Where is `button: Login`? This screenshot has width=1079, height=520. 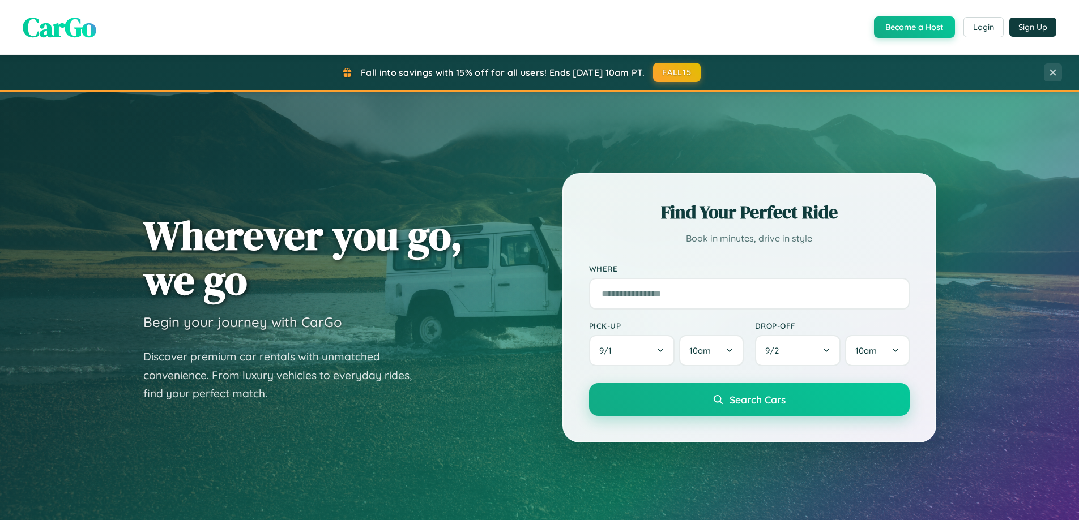
button: Login is located at coordinates (983, 27).